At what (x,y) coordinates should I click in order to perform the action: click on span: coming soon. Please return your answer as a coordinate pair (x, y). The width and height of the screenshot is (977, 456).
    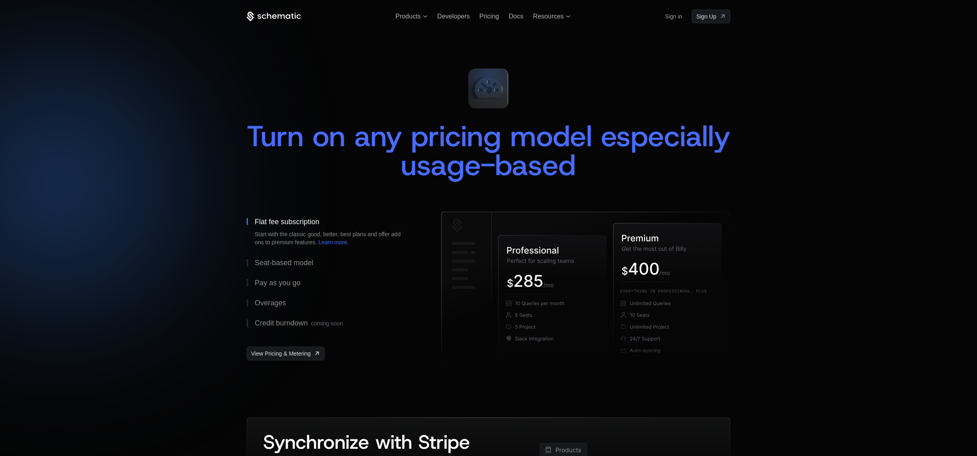
    Looking at the image, I should click on (326, 323).